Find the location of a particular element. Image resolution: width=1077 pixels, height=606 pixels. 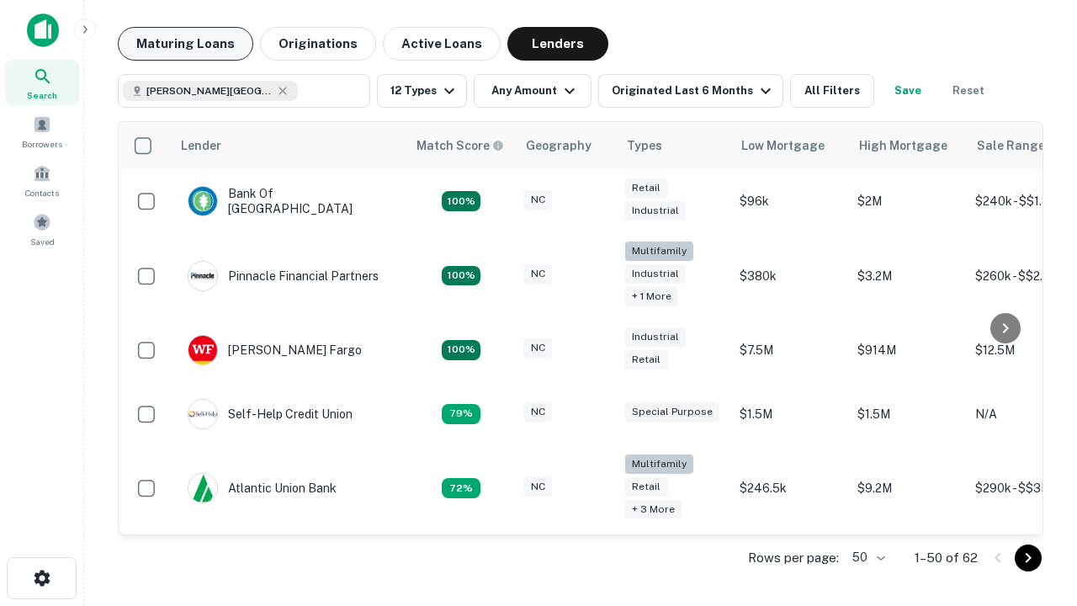

div: Search is located at coordinates (42, 82).